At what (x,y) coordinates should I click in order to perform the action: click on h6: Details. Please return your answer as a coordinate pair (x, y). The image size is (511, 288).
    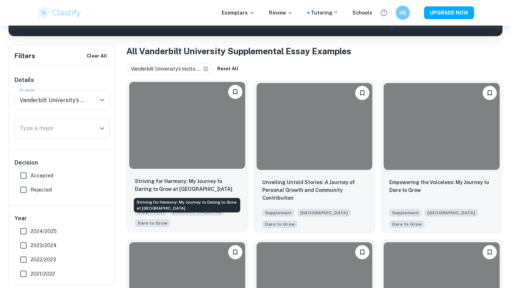
    Looking at the image, I should click on (62, 80).